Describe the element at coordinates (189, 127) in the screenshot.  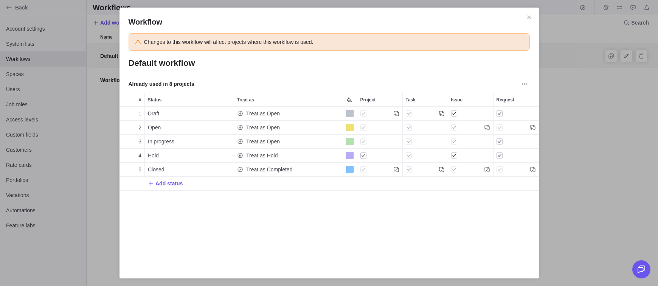
I see `div: Open` at that location.